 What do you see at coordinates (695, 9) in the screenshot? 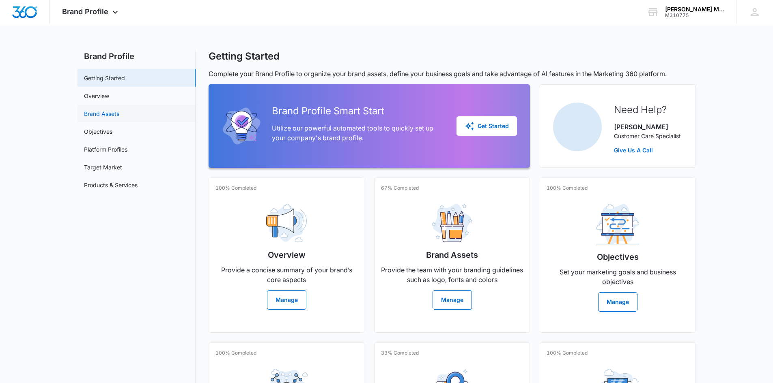
I see `div: account name` at bounding box center [695, 9].